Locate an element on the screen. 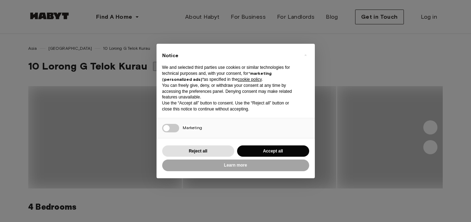 The image size is (471, 222). h2: Notice is located at coordinates (230, 56).